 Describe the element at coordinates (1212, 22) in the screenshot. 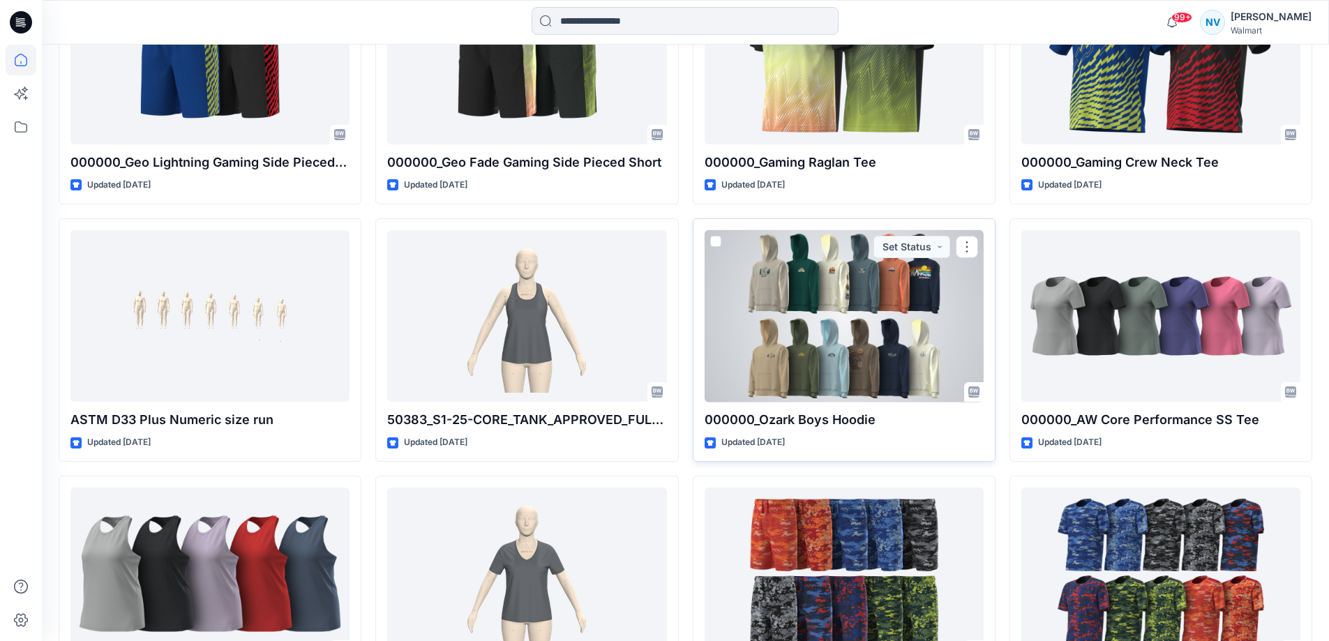

I see `div: NV` at that location.